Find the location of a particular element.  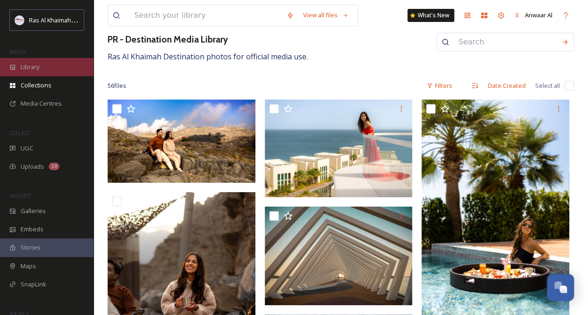

span: Galleries is located at coordinates (33, 211).